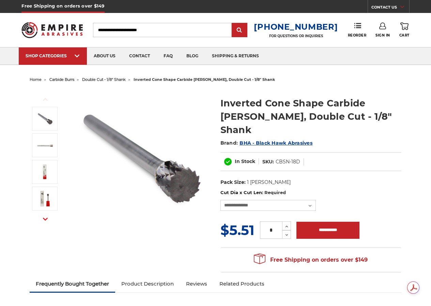 Image resolution: width=431 pixels, height=306 pixels. What do you see at coordinates (242, 284) in the screenshot?
I see `a: Related Products` at bounding box center [242, 284].